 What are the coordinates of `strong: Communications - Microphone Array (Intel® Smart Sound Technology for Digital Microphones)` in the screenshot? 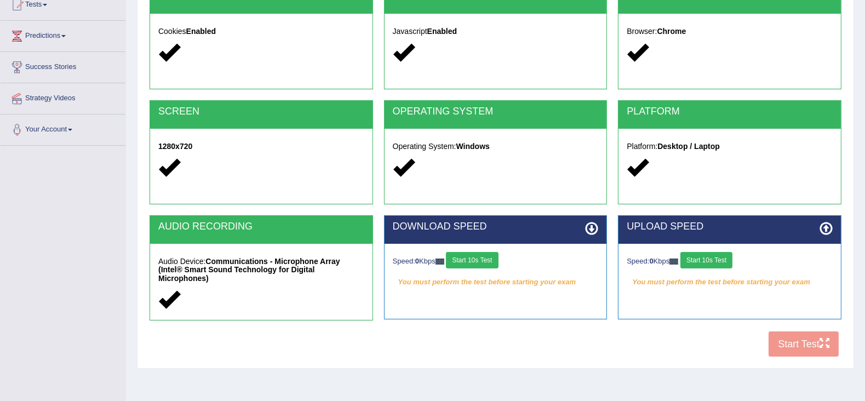 It's located at (249, 270).